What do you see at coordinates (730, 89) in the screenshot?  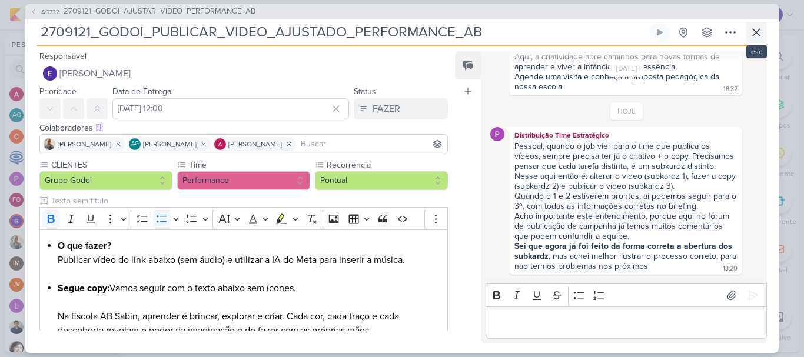 I see `div: 18:32` at bounding box center [730, 89].